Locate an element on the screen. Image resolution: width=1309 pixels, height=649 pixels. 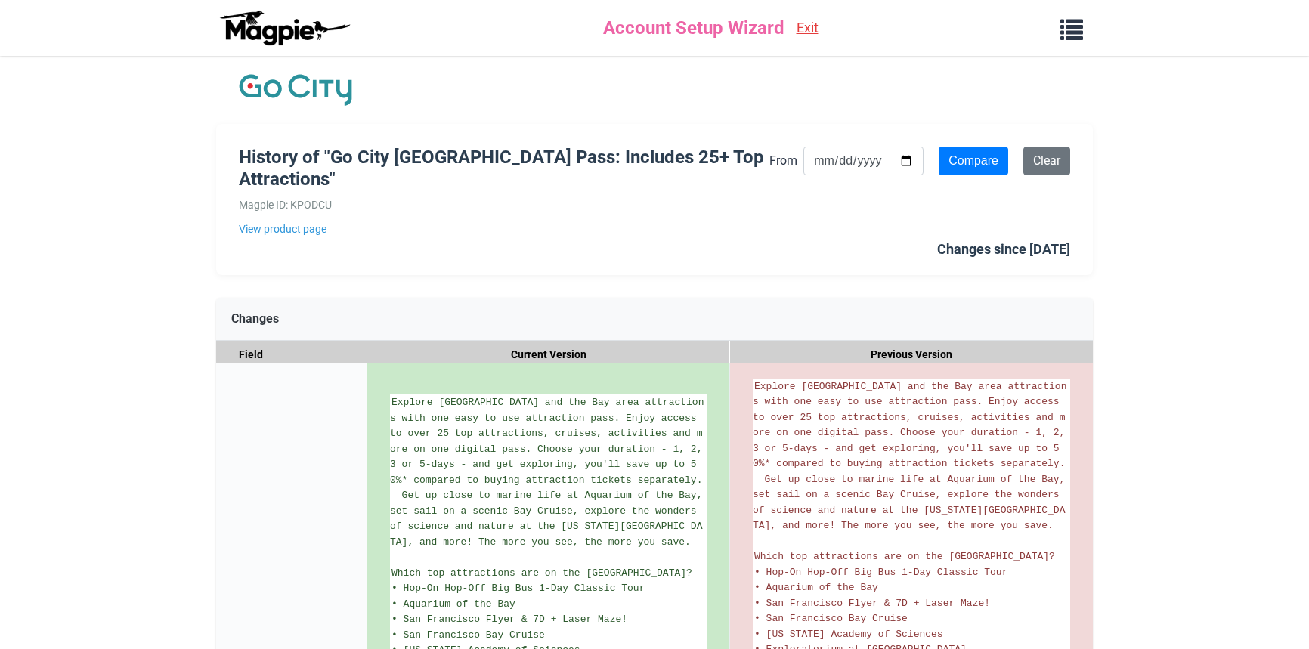
div: Current Version is located at coordinates (549, 355).